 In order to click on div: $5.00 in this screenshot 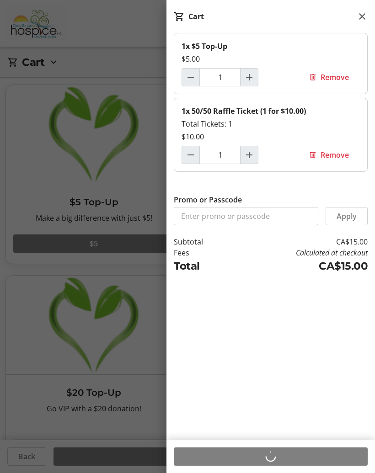, I will do `click(271, 59)`.